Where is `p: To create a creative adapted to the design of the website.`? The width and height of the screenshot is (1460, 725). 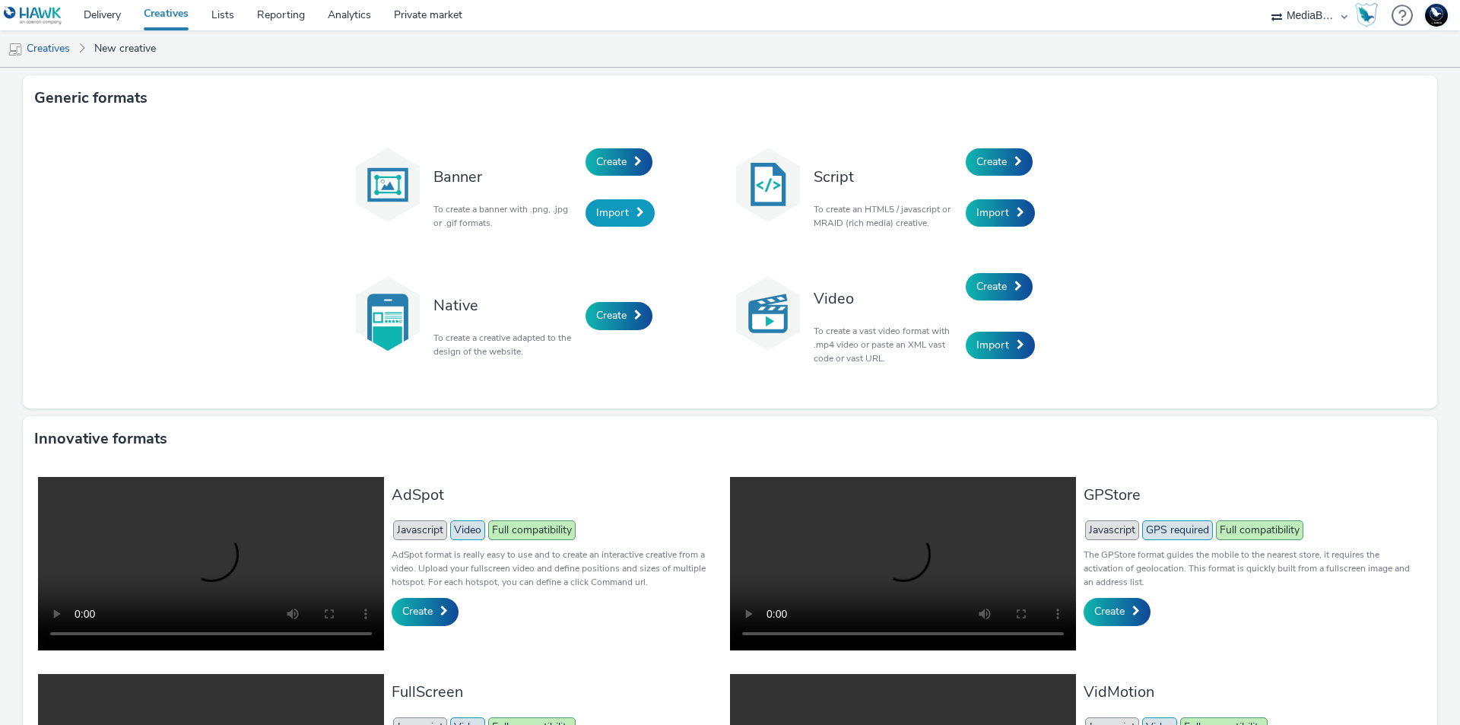
p: To create a creative adapted to the design of the website. is located at coordinates (506, 344).